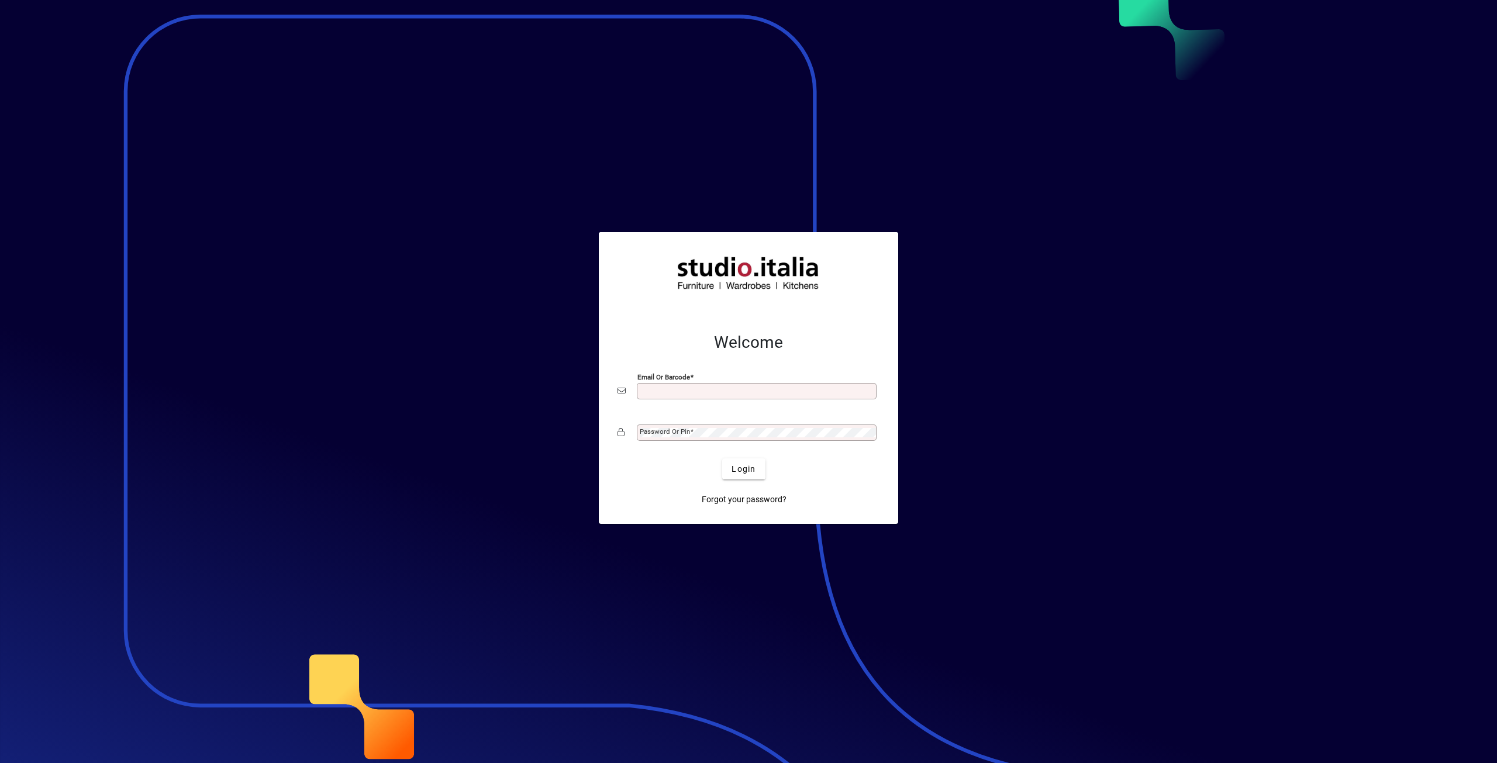 The width and height of the screenshot is (1497, 763). I want to click on mat-label: Password or Pin, so click(665, 431).